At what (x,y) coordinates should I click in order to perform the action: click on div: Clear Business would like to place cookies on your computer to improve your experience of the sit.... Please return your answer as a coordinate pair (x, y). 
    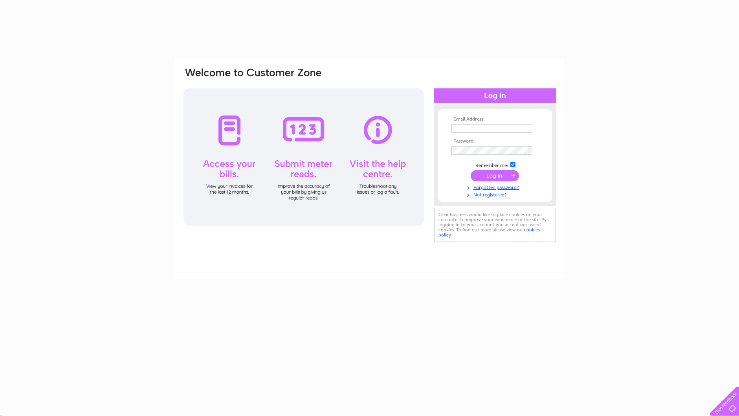
    Looking at the image, I should click on (495, 225).